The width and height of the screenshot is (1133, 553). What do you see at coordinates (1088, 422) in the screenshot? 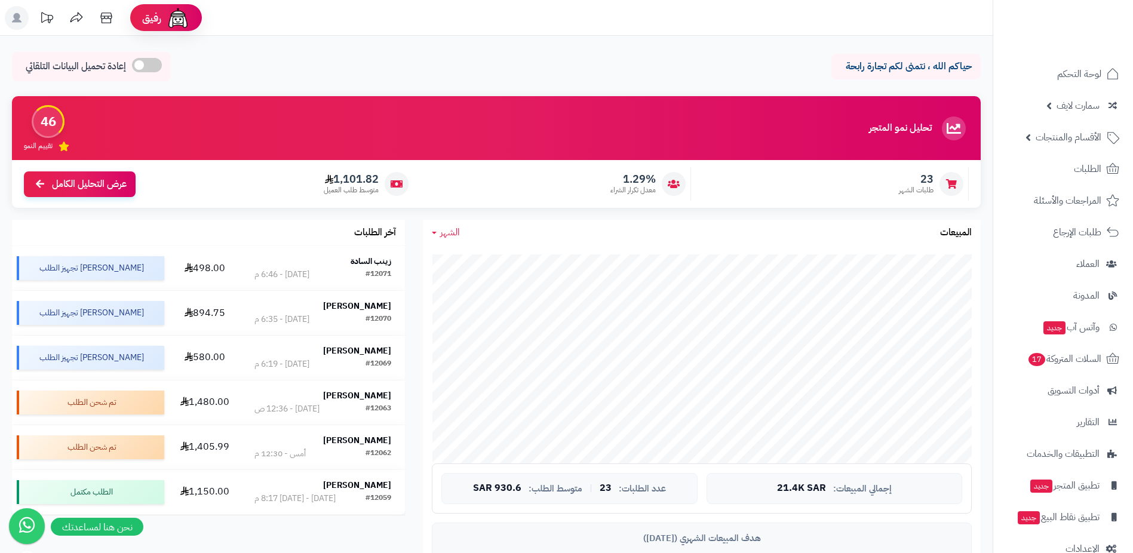
I see `span: التقارير` at bounding box center [1088, 422].